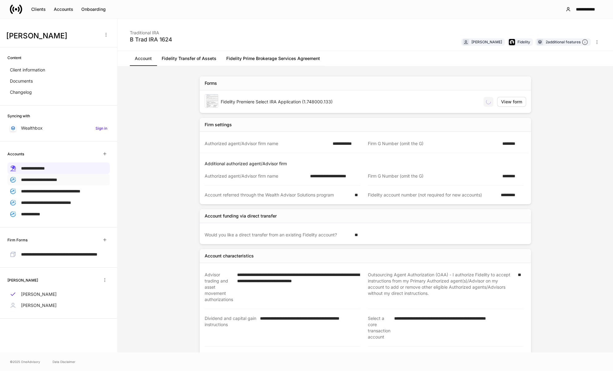 The image size is (613, 371). Describe the element at coordinates (63, 9) in the screenshot. I see `button: Accounts` at that location.